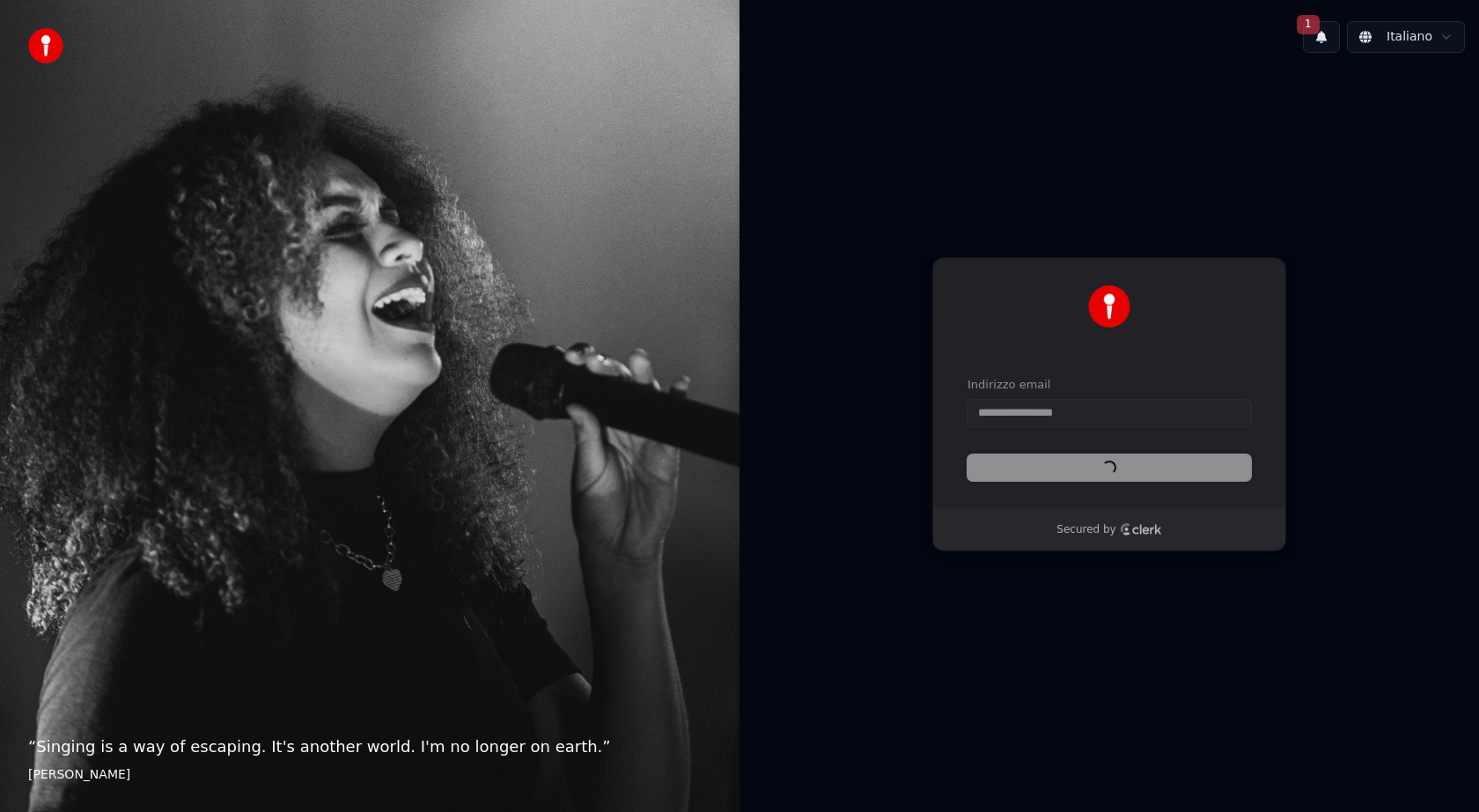 Image resolution: width=1479 pixels, height=812 pixels. Describe the element at coordinates (1110, 306) in the screenshot. I see `img: Youka` at that location.